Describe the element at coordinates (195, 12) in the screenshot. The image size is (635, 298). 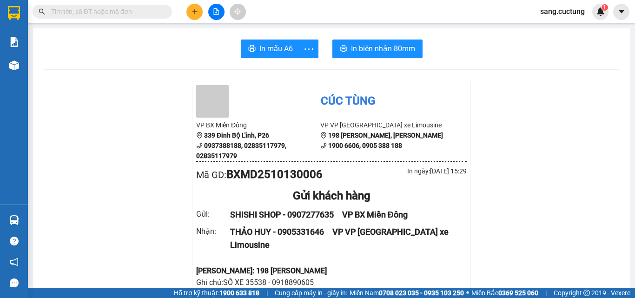
I see `span: plus` at that location.